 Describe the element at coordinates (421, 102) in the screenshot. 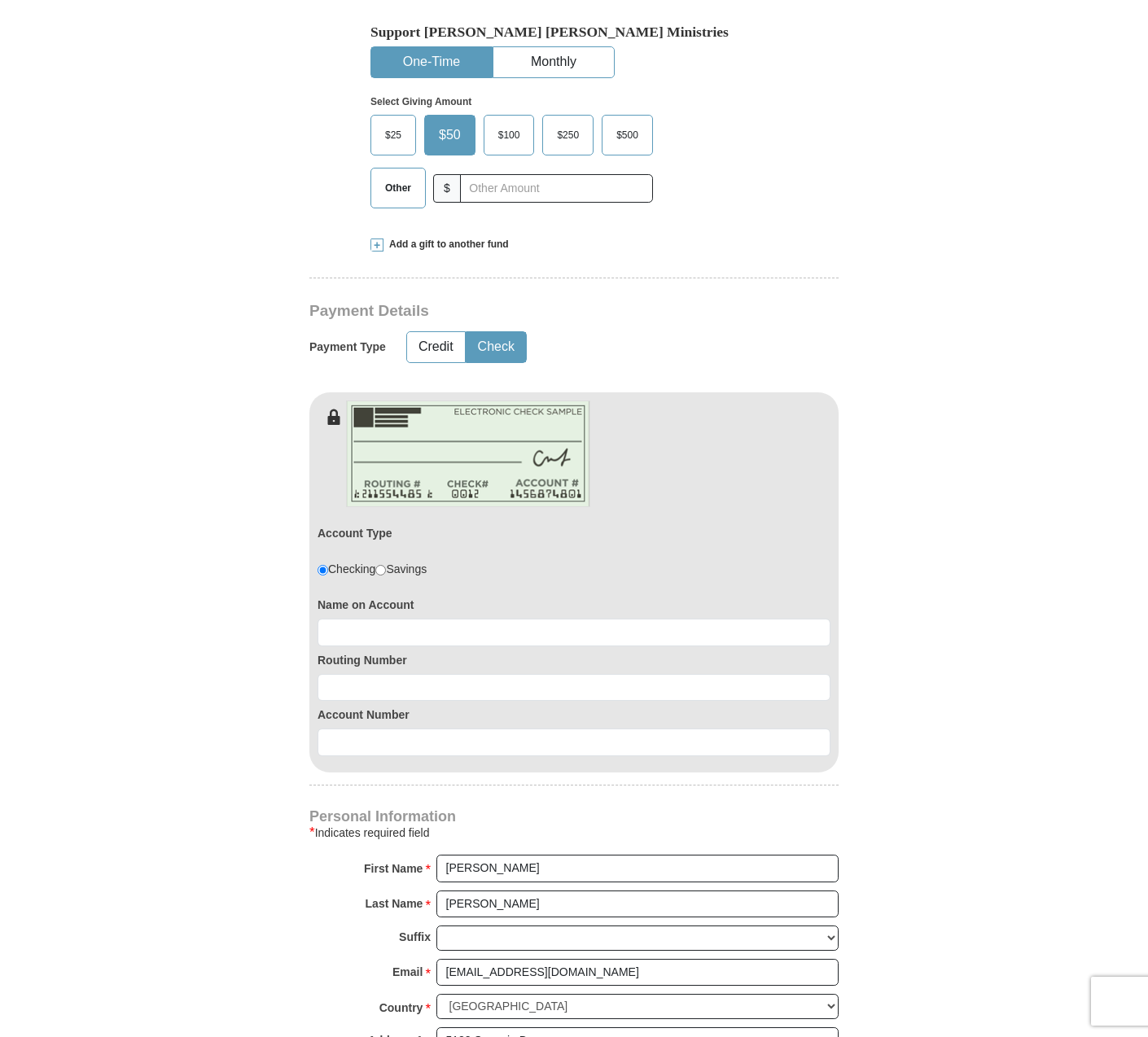

I see `strong: Select Giving Amount` at that location.